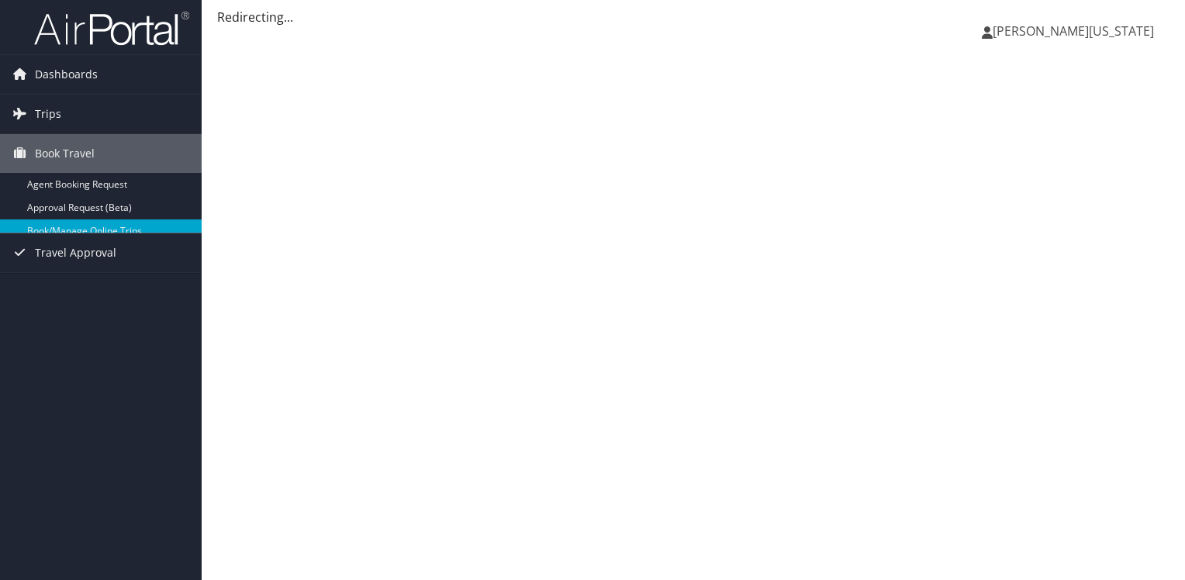 Image resolution: width=1185 pixels, height=580 pixels. What do you see at coordinates (64, 154) in the screenshot?
I see `span: Book Travel` at bounding box center [64, 154].